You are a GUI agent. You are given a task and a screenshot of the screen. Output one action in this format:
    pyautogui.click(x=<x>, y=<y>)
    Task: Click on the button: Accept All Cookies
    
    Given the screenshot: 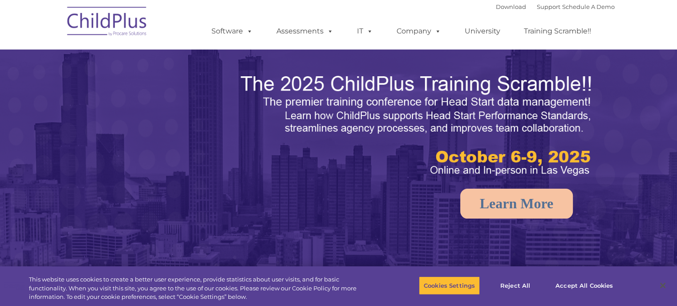 What is the action you would take?
    pyautogui.click(x=584, y=285)
    